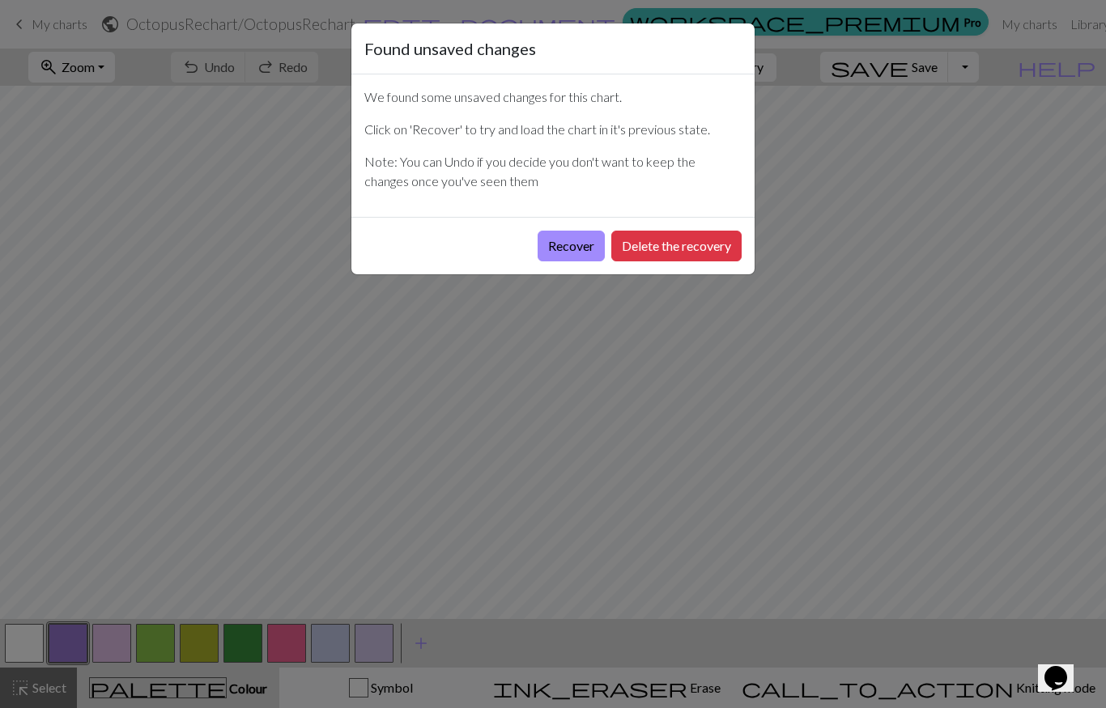  Describe the element at coordinates (553, 129) in the screenshot. I see `p: Click on 'Recover' to try and load the chart in it's previous state.` at that location.